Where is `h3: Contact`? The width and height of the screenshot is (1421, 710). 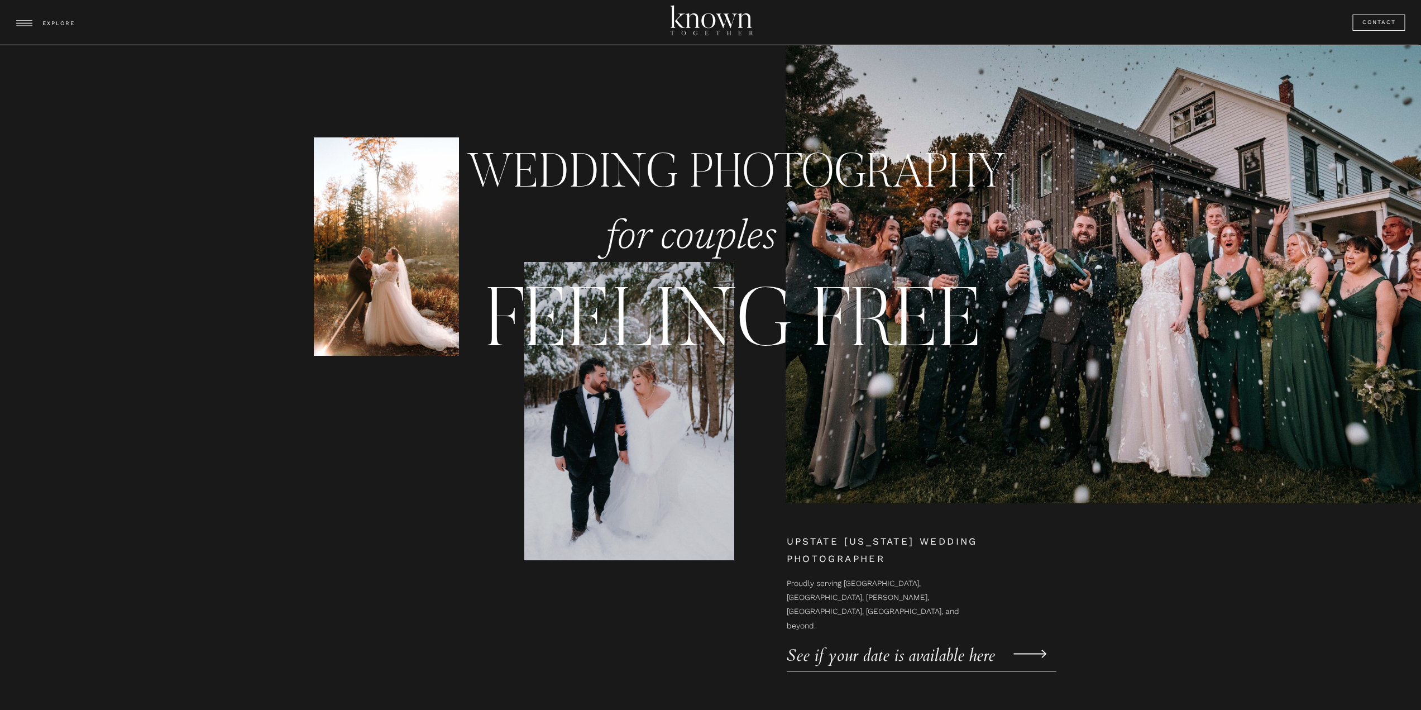 h3: Contact is located at coordinates (1380, 22).